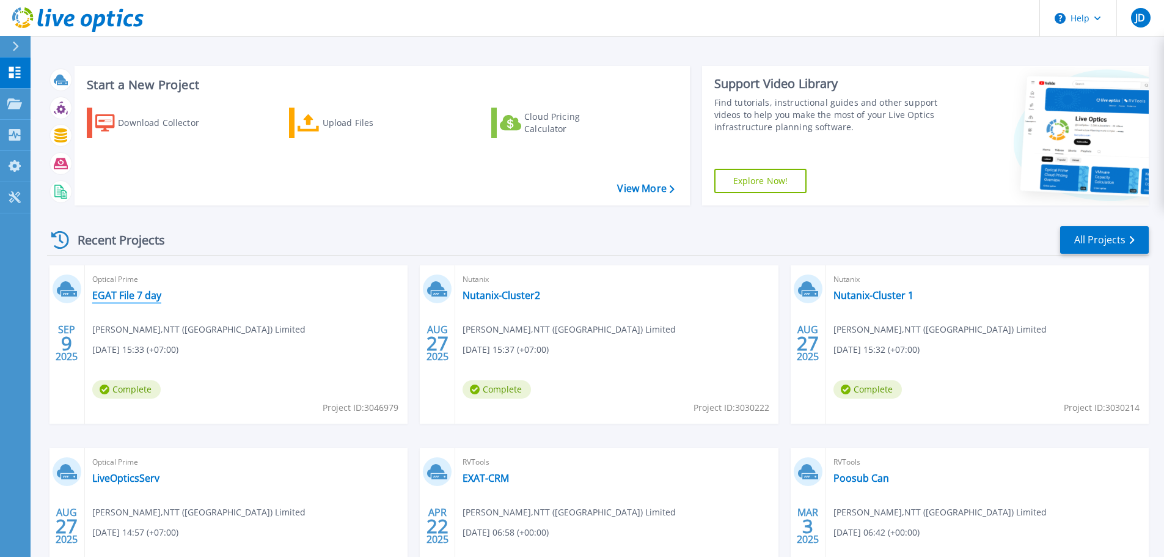 This screenshot has width=1164, height=557. Describe the element at coordinates (372, 123) in the screenshot. I see `div: Upload Files` at that location.